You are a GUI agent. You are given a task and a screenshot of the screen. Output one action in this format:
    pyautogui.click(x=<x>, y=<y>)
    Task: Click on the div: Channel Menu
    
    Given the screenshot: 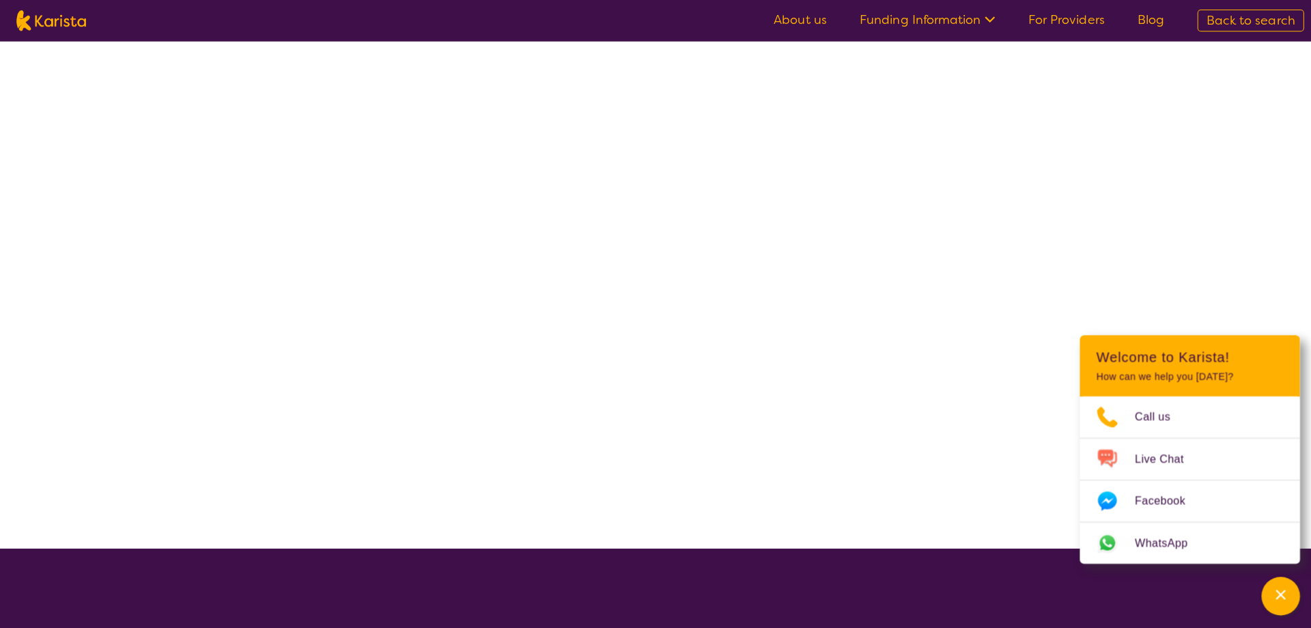 What is the action you would take?
    pyautogui.click(x=1182, y=446)
    